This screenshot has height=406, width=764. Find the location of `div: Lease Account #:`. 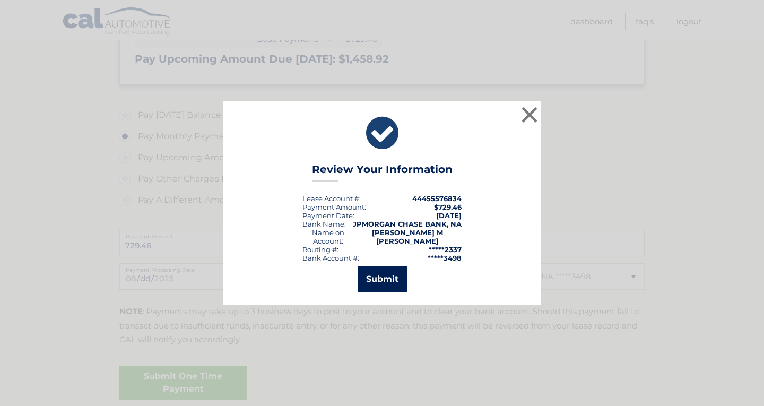

div: Lease Account #: is located at coordinates (331, 198).